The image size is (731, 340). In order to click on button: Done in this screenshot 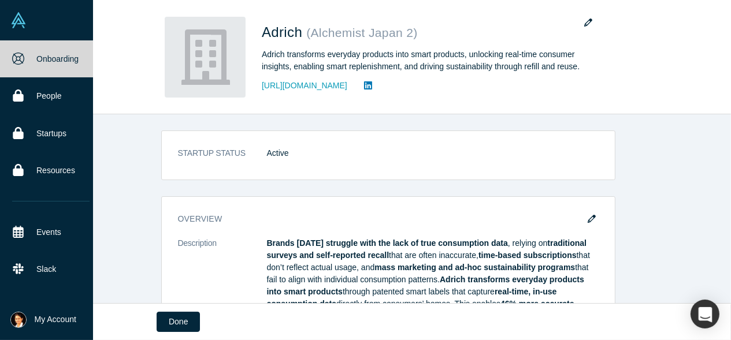, I will do `click(178, 322)`.